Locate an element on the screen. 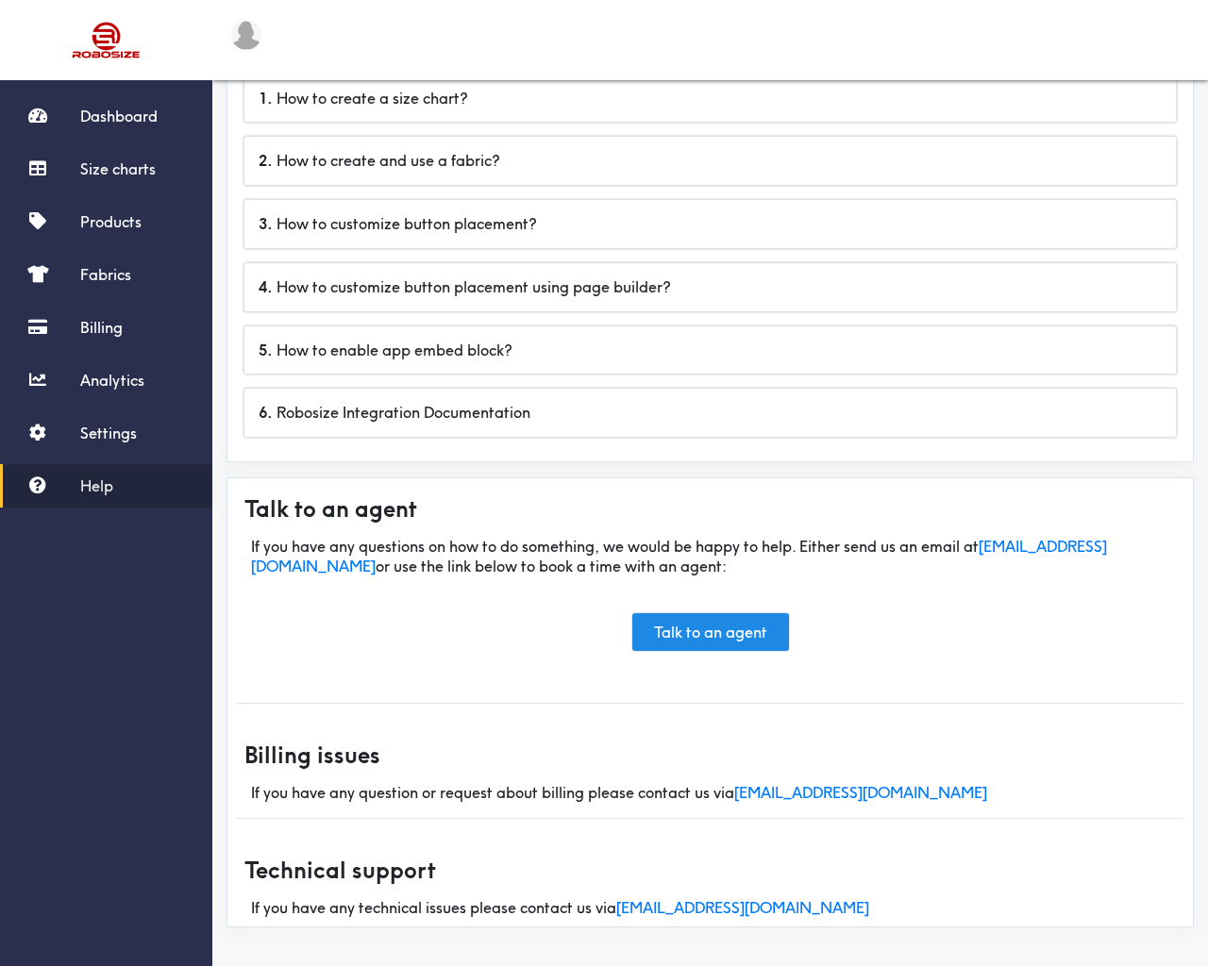  div: How to create a size chart? is located at coordinates (710, 98).